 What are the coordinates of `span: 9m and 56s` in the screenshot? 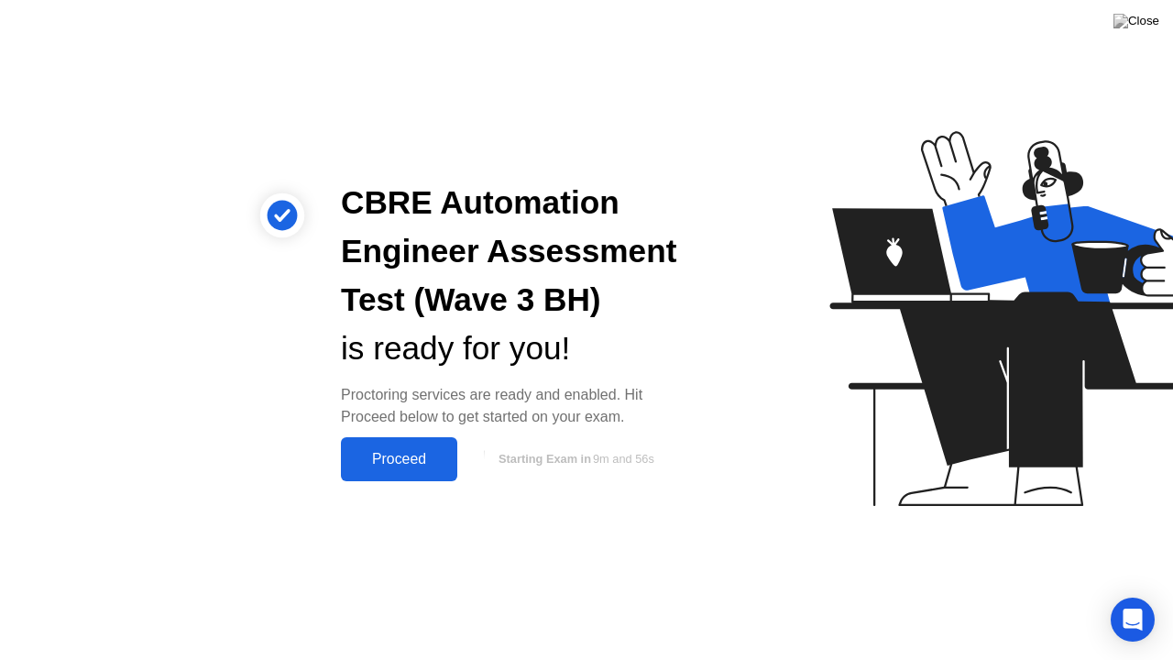 It's located at (623, 458).